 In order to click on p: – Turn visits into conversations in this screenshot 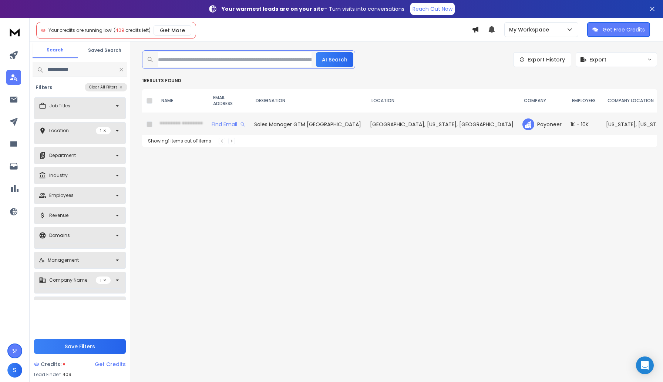, I will do `click(313, 9)`.